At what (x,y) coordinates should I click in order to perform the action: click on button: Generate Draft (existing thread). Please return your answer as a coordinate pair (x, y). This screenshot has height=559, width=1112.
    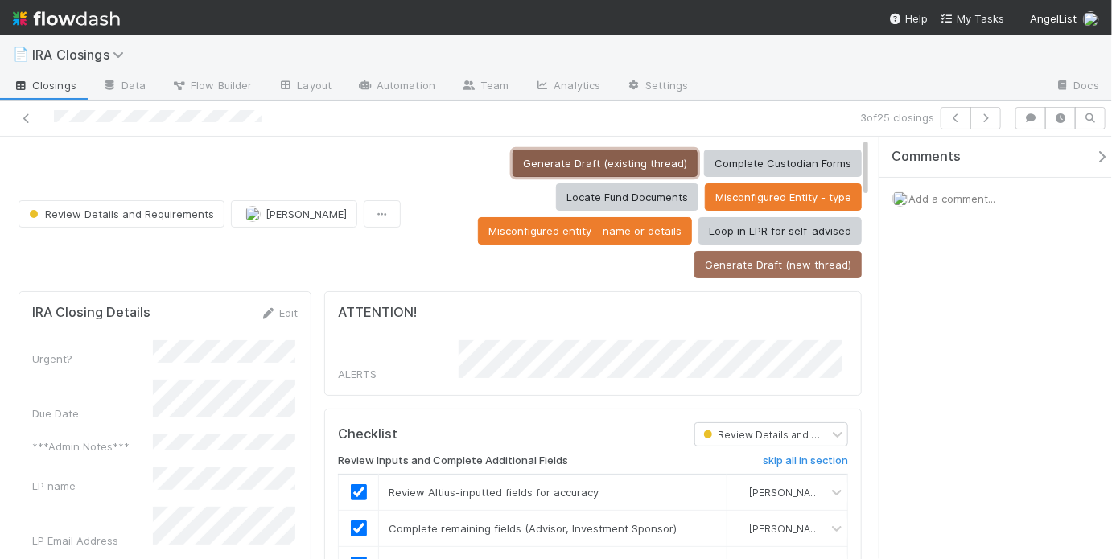
    Looking at the image, I should click on (605, 163).